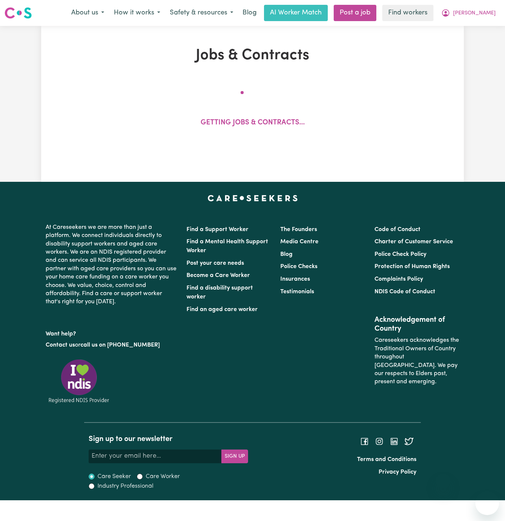 The width and height of the screenshot is (505, 521). What do you see at coordinates (468, 13) in the screenshot?
I see `button: My Account` at bounding box center [468, 13].